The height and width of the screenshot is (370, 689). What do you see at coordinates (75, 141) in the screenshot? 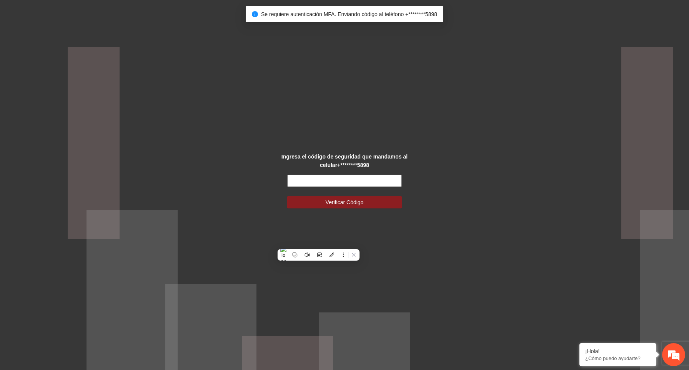
I see `span: Estamos en línea.` at bounding box center [75, 141].